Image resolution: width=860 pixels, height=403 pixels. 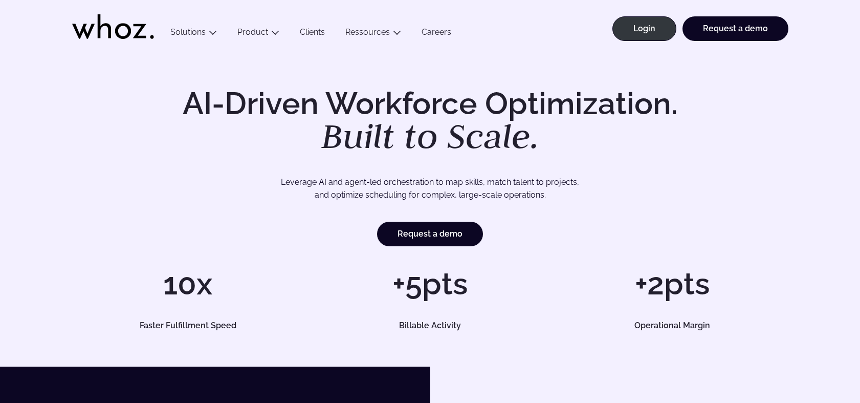 I want to click on h1: 10x, so click(x=188, y=284).